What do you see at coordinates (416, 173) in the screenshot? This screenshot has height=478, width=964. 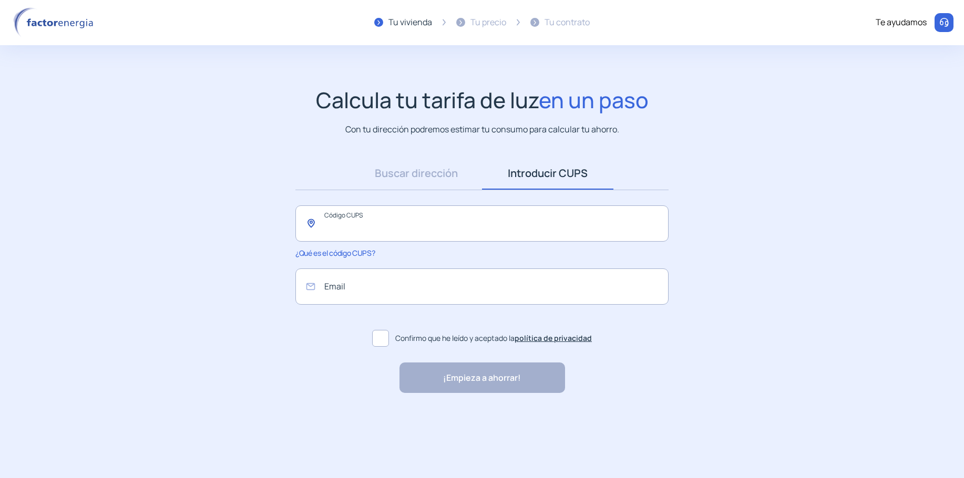 I see `a: Buscar dirección` at bounding box center [416, 173].